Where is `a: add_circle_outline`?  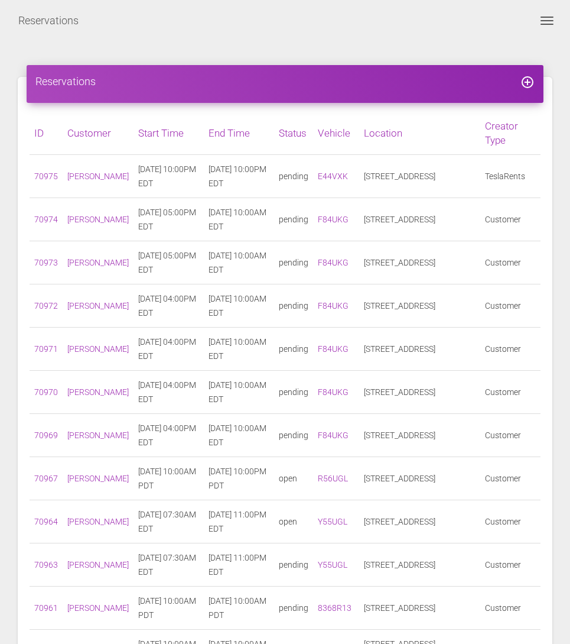 a: add_circle_outline is located at coordinates (528, 81).